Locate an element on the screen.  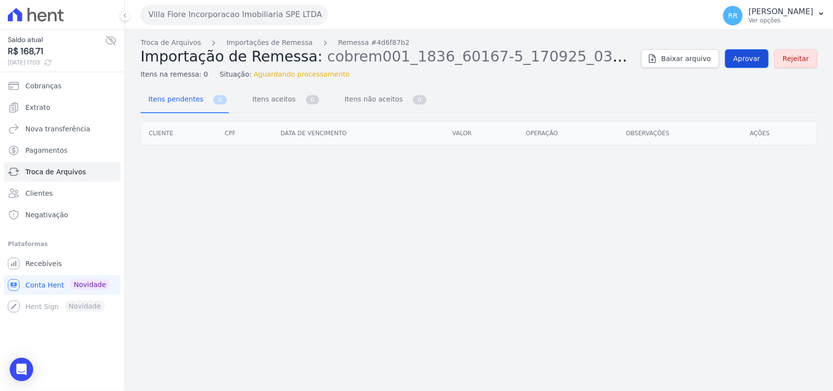
th: Ações is located at coordinates (780, 133).